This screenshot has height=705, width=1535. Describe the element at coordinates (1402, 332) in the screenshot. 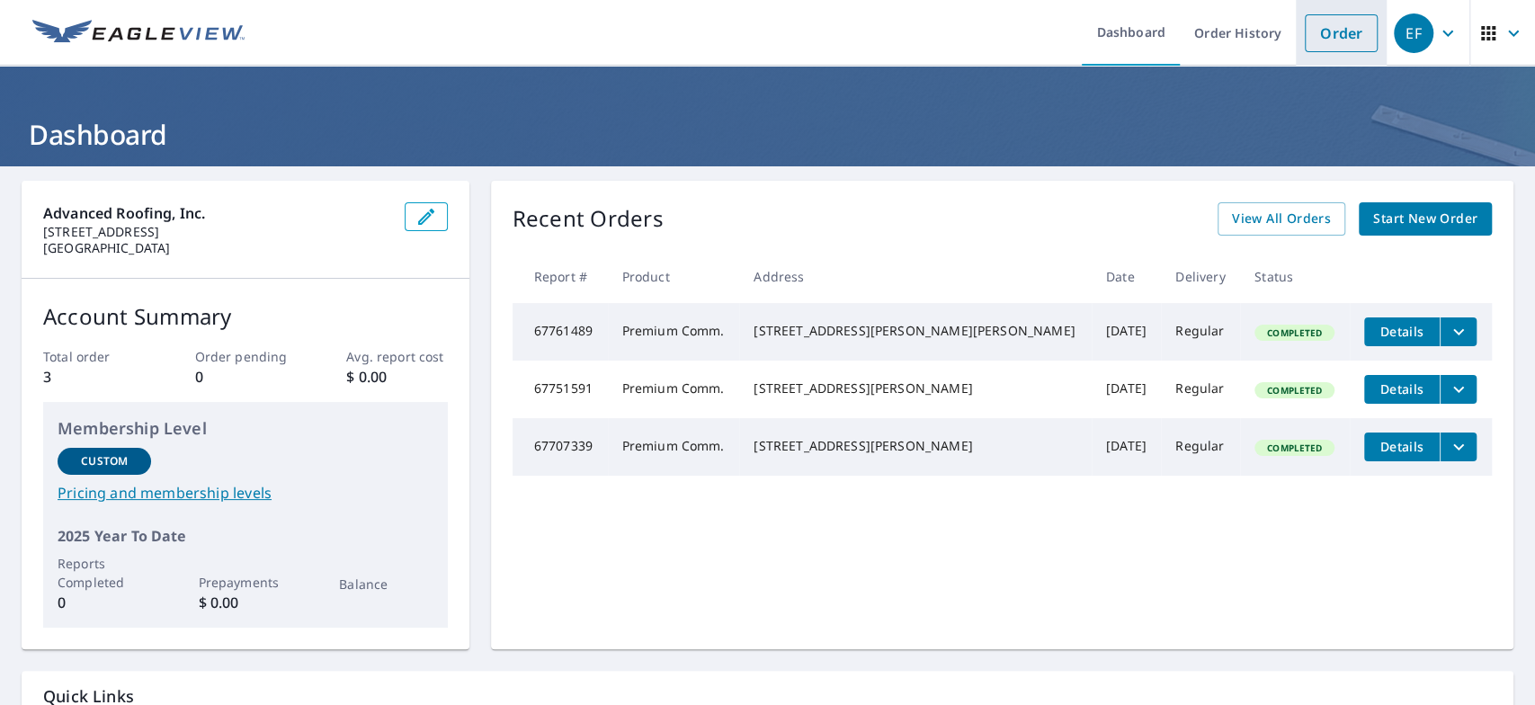

I see `button: detailsBtn-67761489` at that location.